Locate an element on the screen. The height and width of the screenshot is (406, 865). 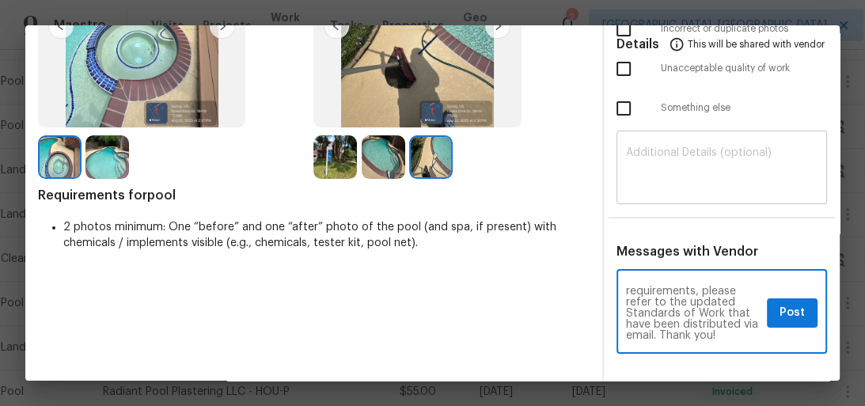
span: Requirements for pool is located at coordinates (314, 196).